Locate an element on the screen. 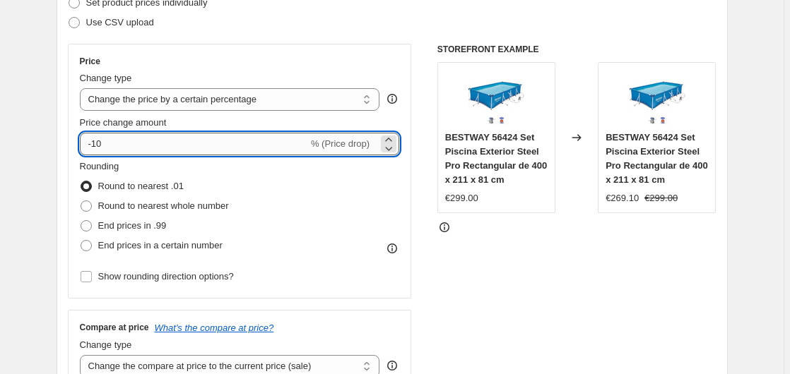 This screenshot has width=790, height=374. span: End prices in a certain number is located at coordinates (160, 245).